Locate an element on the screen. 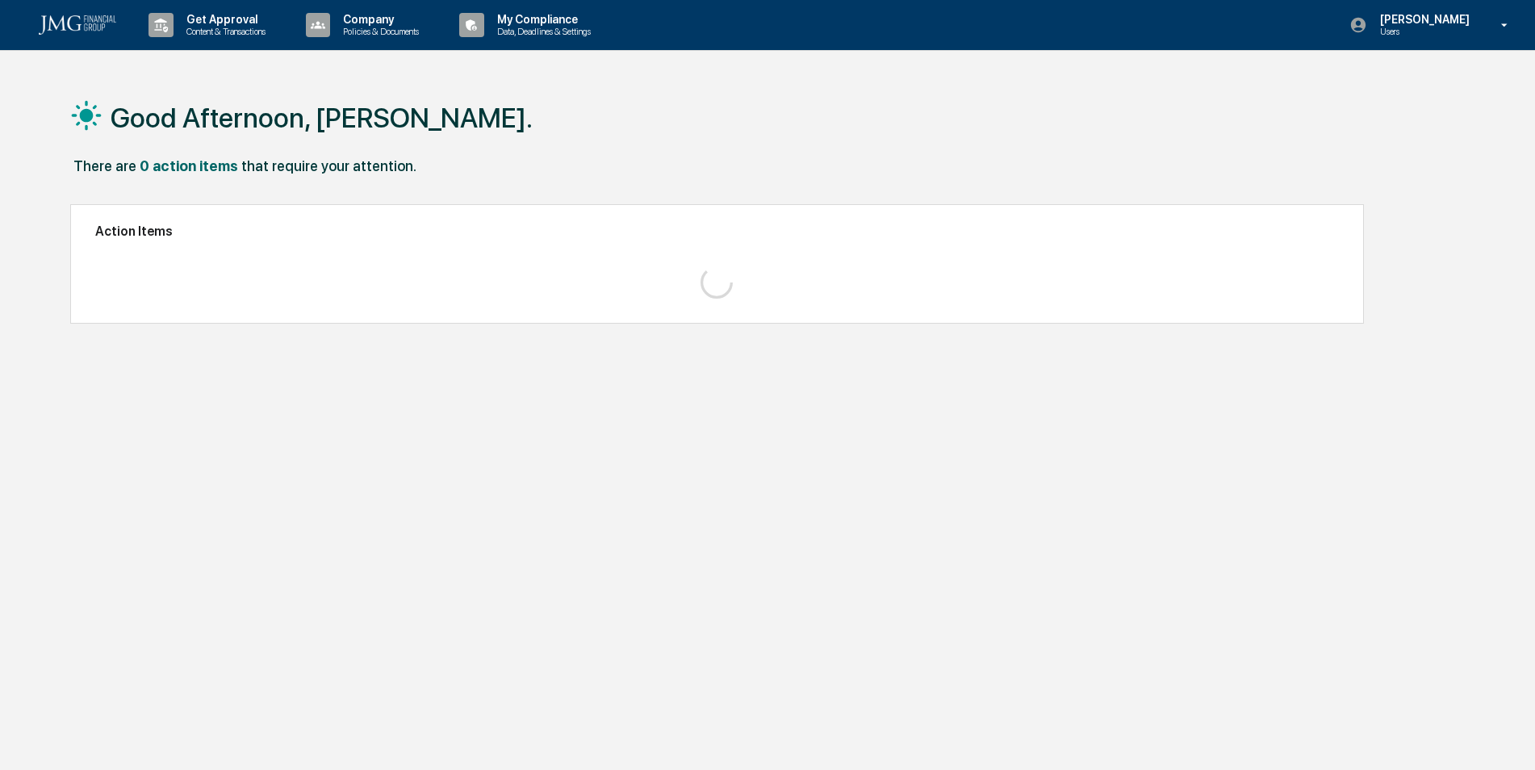 Image resolution: width=1535 pixels, height=770 pixels. img: logo is located at coordinates (77, 25).